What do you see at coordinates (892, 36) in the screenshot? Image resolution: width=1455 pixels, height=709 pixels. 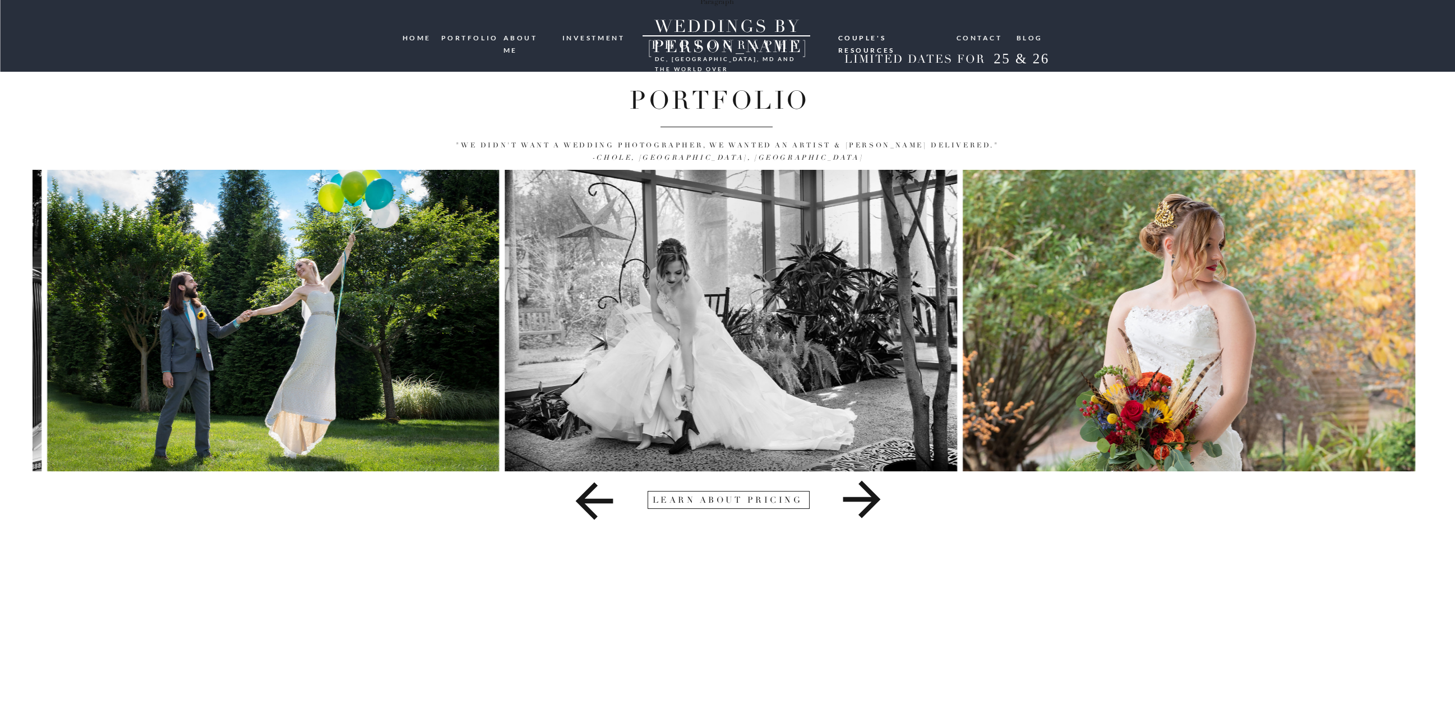 I see `a: Couple's resources` at bounding box center [892, 36].